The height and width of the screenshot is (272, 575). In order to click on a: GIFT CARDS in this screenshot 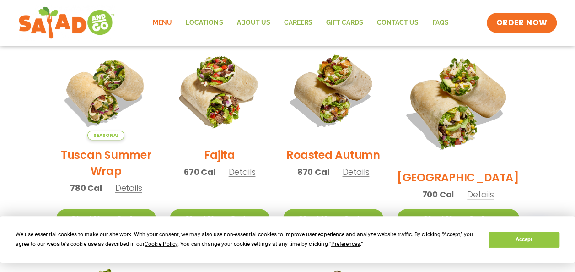, I will do `click(344, 23)`.